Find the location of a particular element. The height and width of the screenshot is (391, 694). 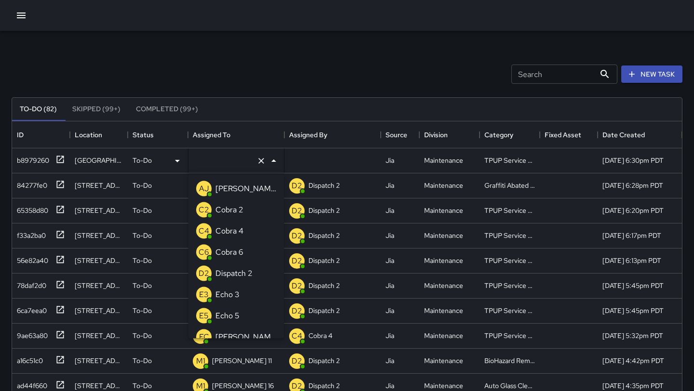

button: Close is located at coordinates (274, 161).